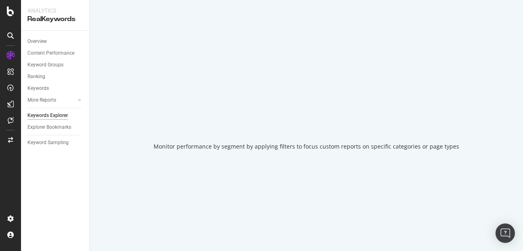  Describe the element at coordinates (38, 88) in the screenshot. I see `div: Keywords` at that location.